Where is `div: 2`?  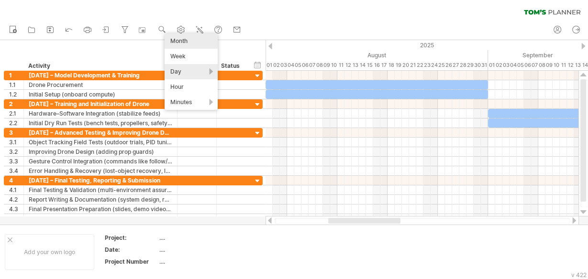 div: 2 is located at coordinates (16, 104).